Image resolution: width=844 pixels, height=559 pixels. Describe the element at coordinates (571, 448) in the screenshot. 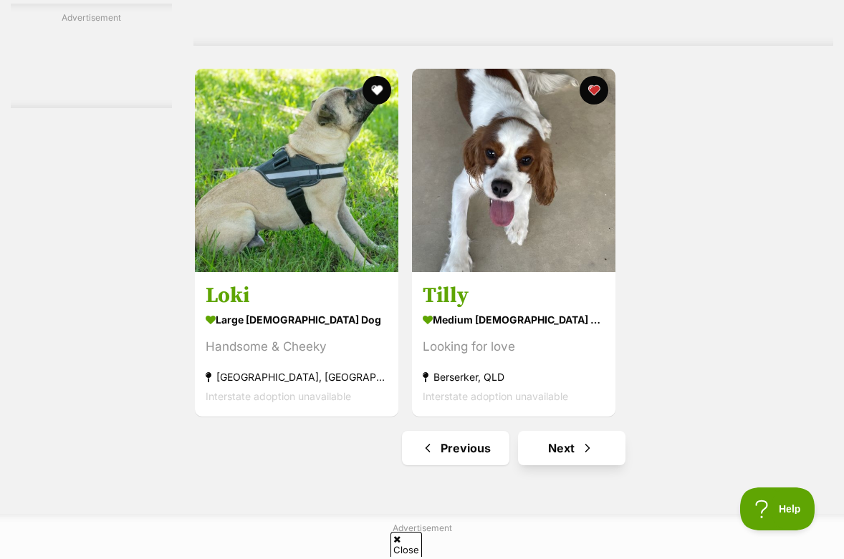

I see `a: Next page` at that location.